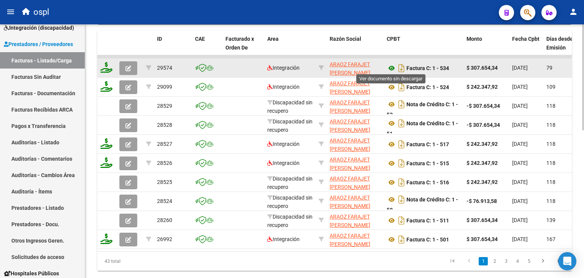  I want to click on a: go to first page, so click(453, 261).